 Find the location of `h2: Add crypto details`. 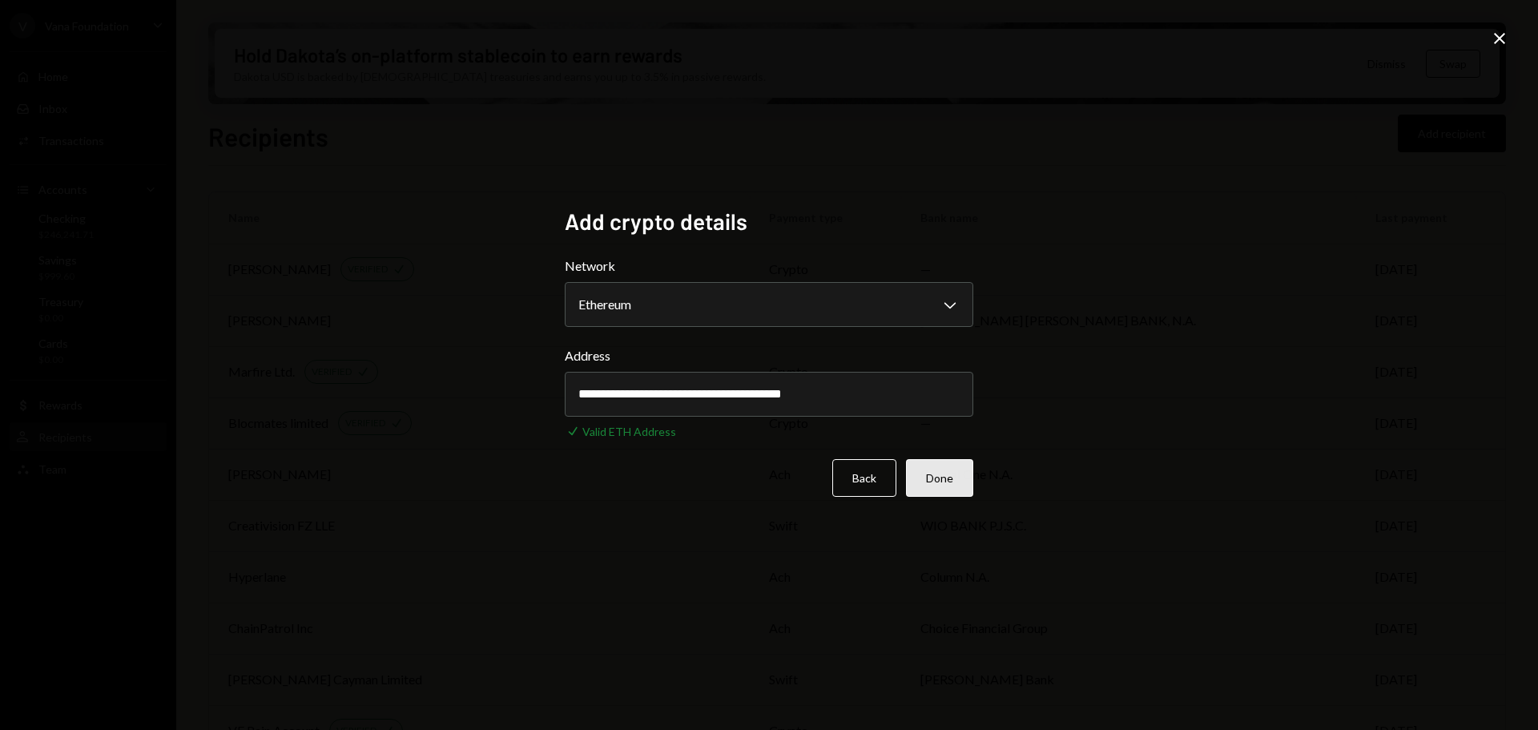

h2: Add crypto details is located at coordinates (769, 221).